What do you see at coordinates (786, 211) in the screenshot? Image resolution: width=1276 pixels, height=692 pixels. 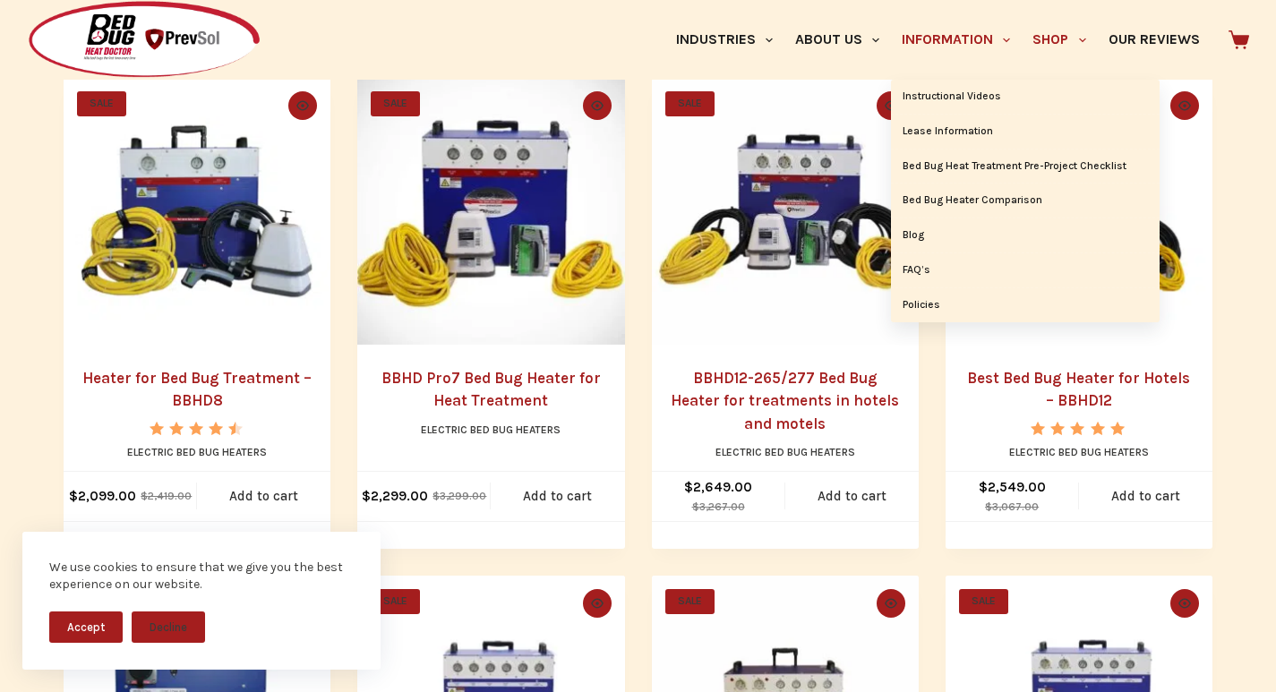 I see `img: the best bed bug heaters for hotels? Our BBHD-12-265/267` at bounding box center [786, 211].